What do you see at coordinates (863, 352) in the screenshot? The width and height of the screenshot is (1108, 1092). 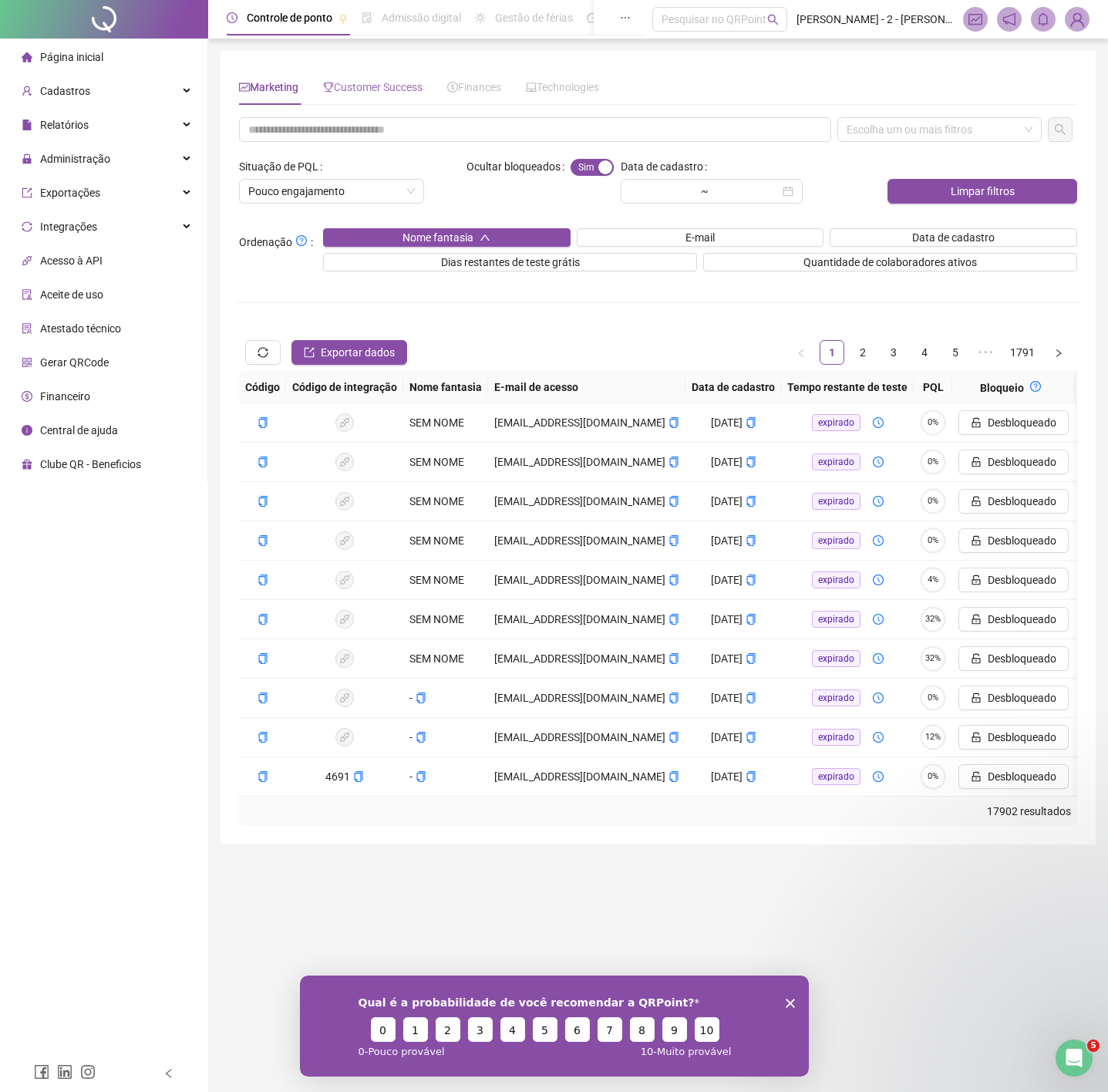 I see `a: 2` at bounding box center [863, 352].